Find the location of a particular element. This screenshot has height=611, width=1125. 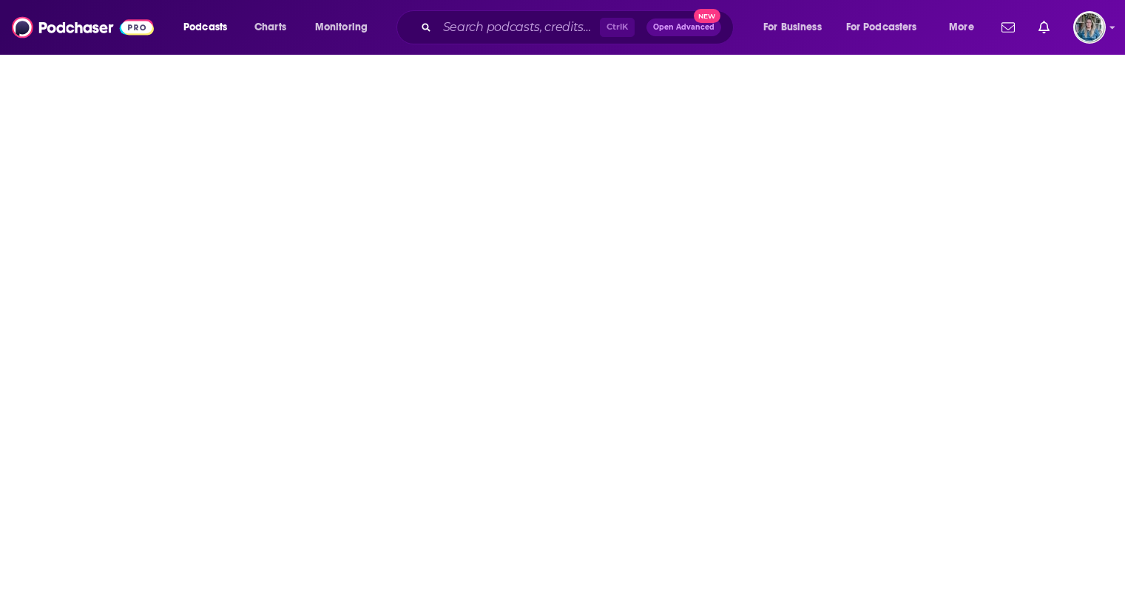

span: More is located at coordinates (961, 27).